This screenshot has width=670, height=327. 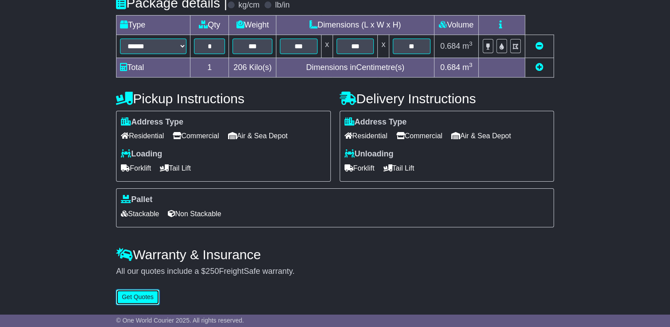 I want to click on td: Type, so click(x=153, y=25).